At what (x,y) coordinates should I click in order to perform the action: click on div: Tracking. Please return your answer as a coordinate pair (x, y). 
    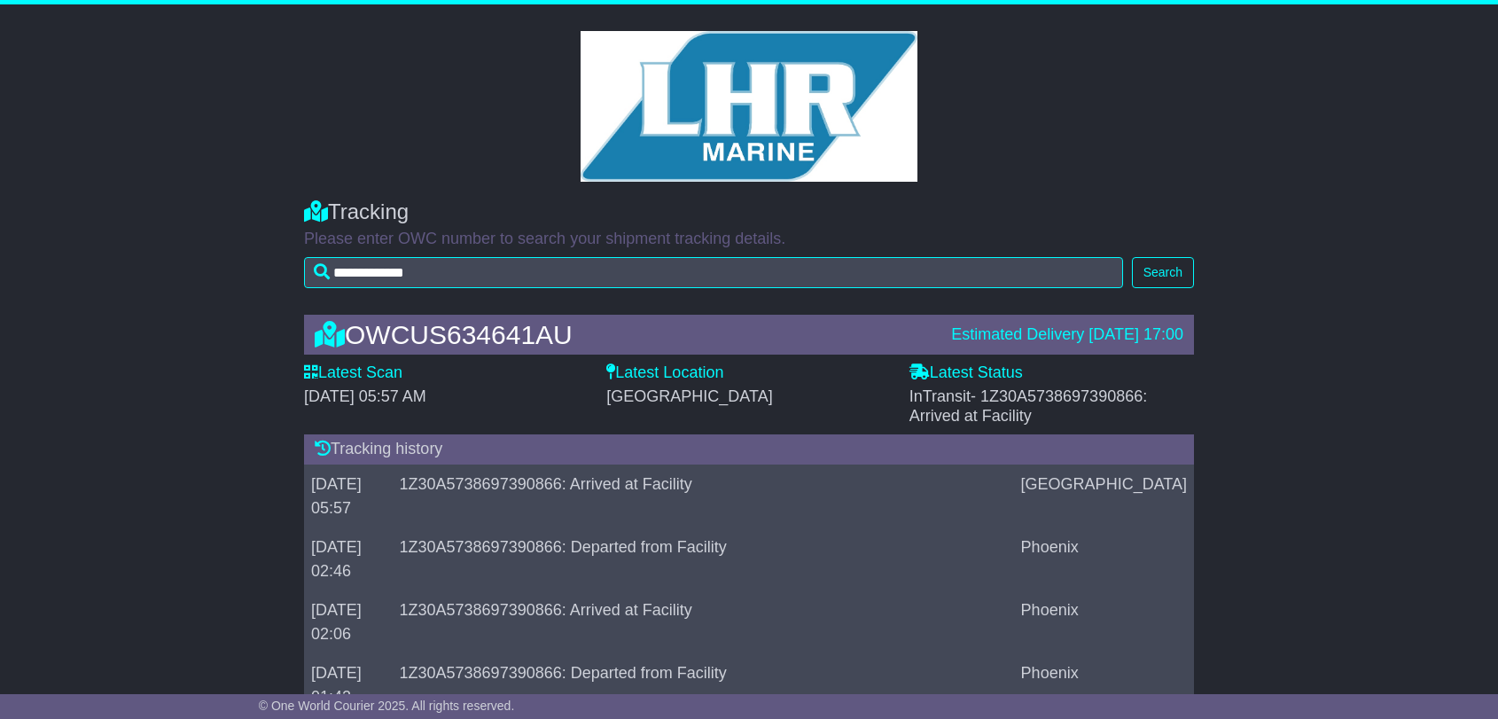
    Looking at the image, I should click on (749, 212).